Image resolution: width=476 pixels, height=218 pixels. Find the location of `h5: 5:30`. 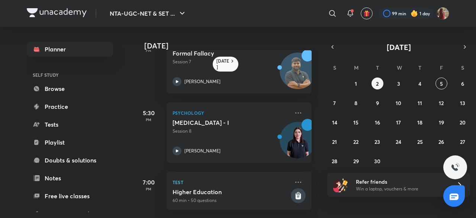

h5: 5:30 is located at coordinates (149, 113).